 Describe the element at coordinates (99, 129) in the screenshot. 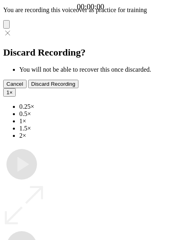

I see `li: 1.5×` at that location.